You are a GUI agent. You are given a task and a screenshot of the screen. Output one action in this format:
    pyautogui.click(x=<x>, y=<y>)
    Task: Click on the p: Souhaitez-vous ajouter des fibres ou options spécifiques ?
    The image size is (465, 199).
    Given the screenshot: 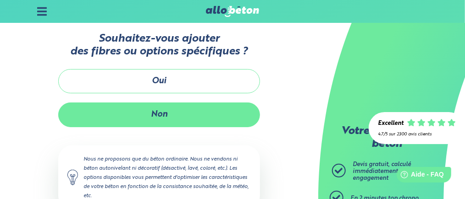 What is the action you would take?
    pyautogui.click(x=159, y=45)
    